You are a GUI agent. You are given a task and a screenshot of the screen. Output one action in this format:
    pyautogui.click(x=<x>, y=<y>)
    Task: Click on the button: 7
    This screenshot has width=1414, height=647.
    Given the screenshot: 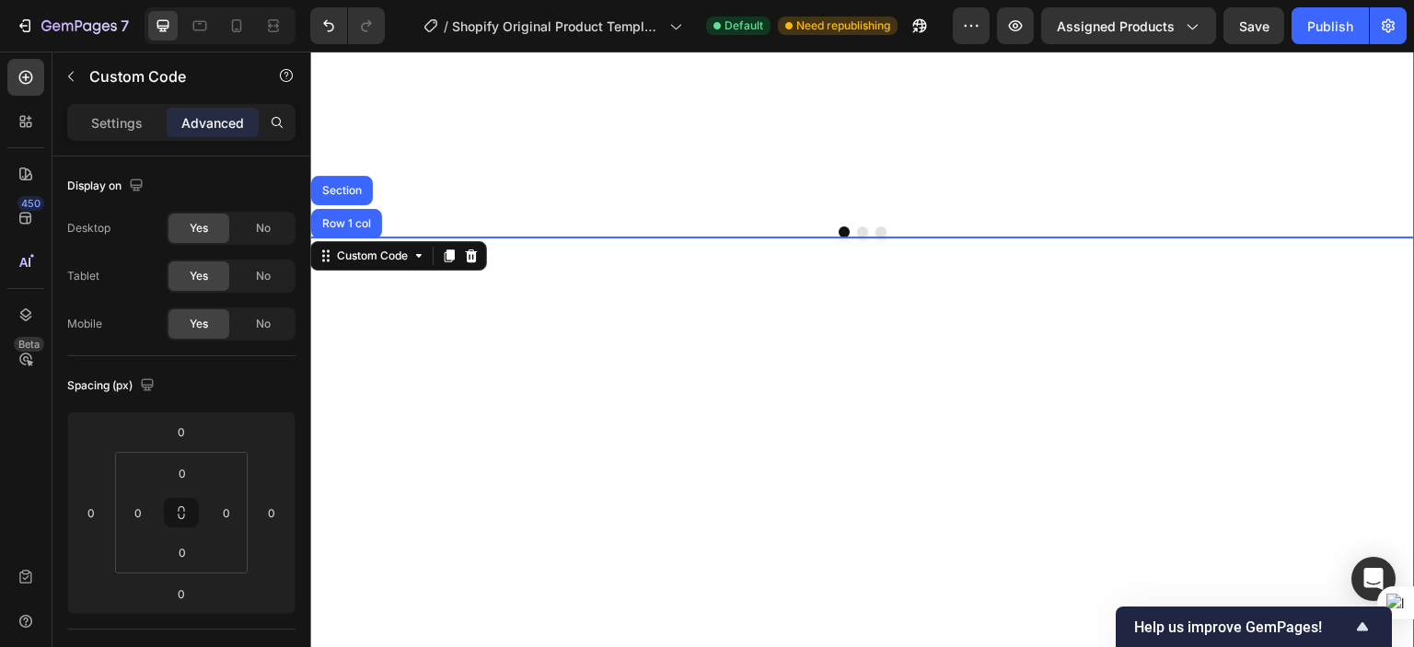 What is the action you would take?
    pyautogui.click(x=72, y=26)
    